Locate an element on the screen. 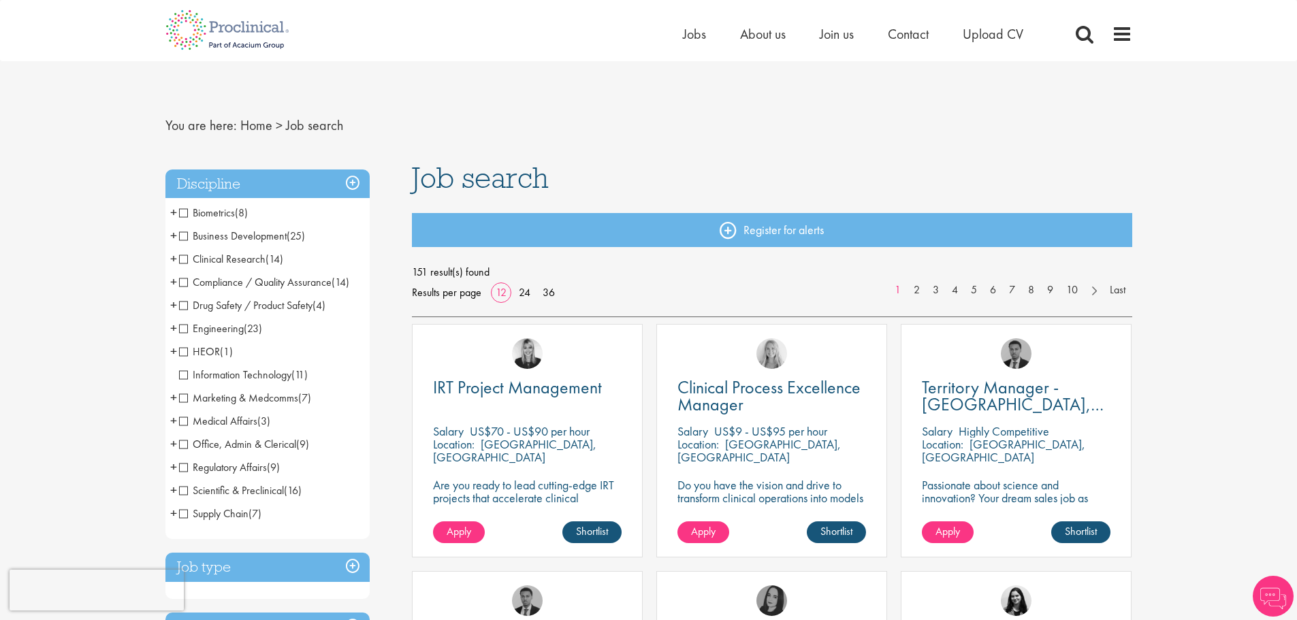  span: (16) is located at coordinates (293, 490).